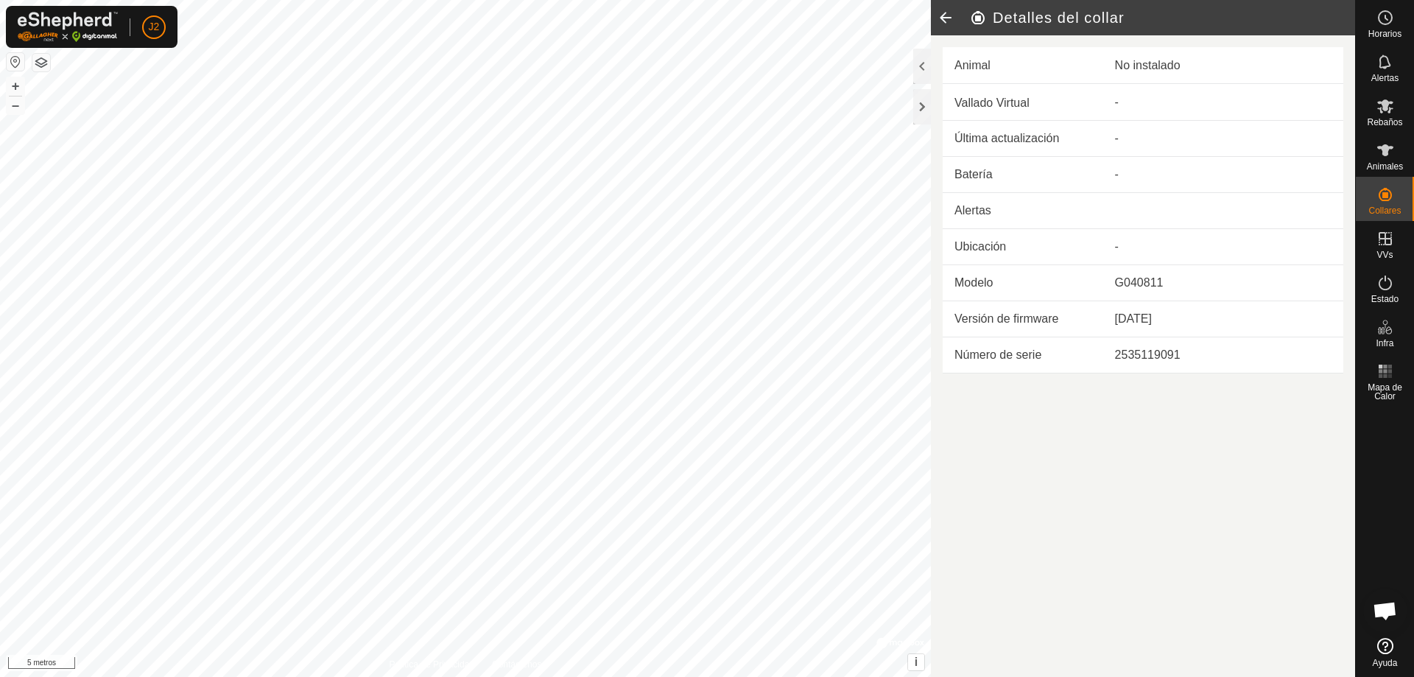  Describe the element at coordinates (973, 174) in the screenshot. I see `font: Batería` at that location.